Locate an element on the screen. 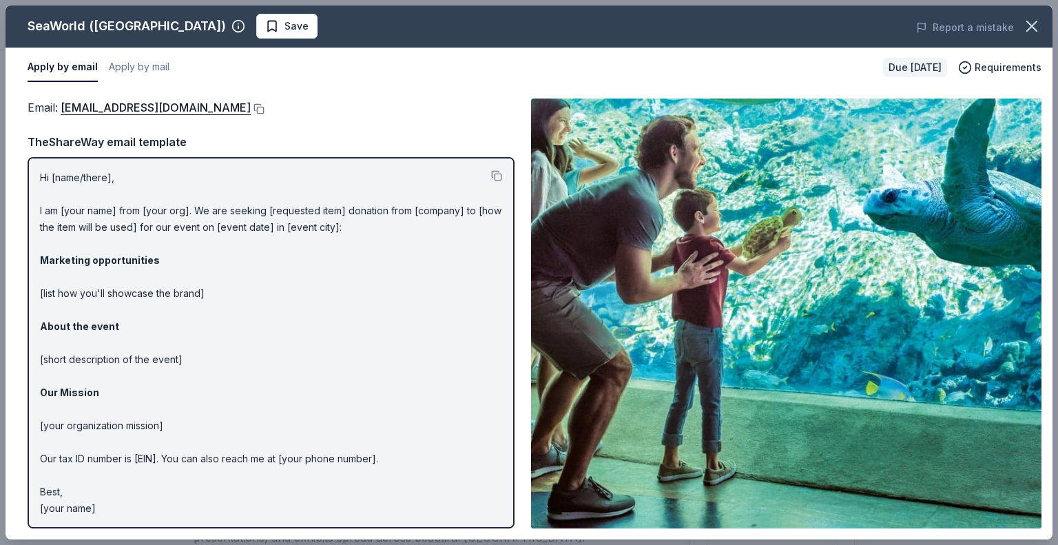 The width and height of the screenshot is (1058, 545). div: TheShareWay email template is located at coordinates (271, 142).